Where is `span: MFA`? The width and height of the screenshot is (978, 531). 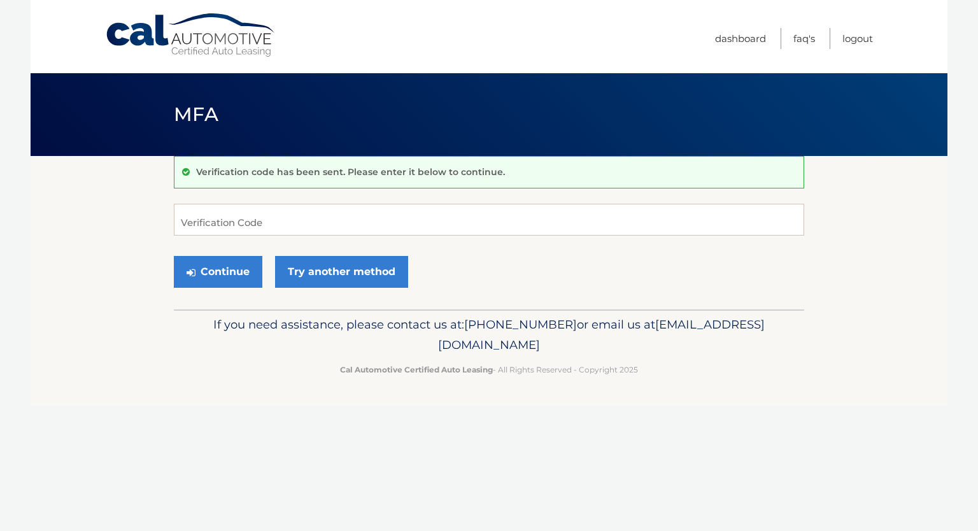 span: MFA is located at coordinates (196, 114).